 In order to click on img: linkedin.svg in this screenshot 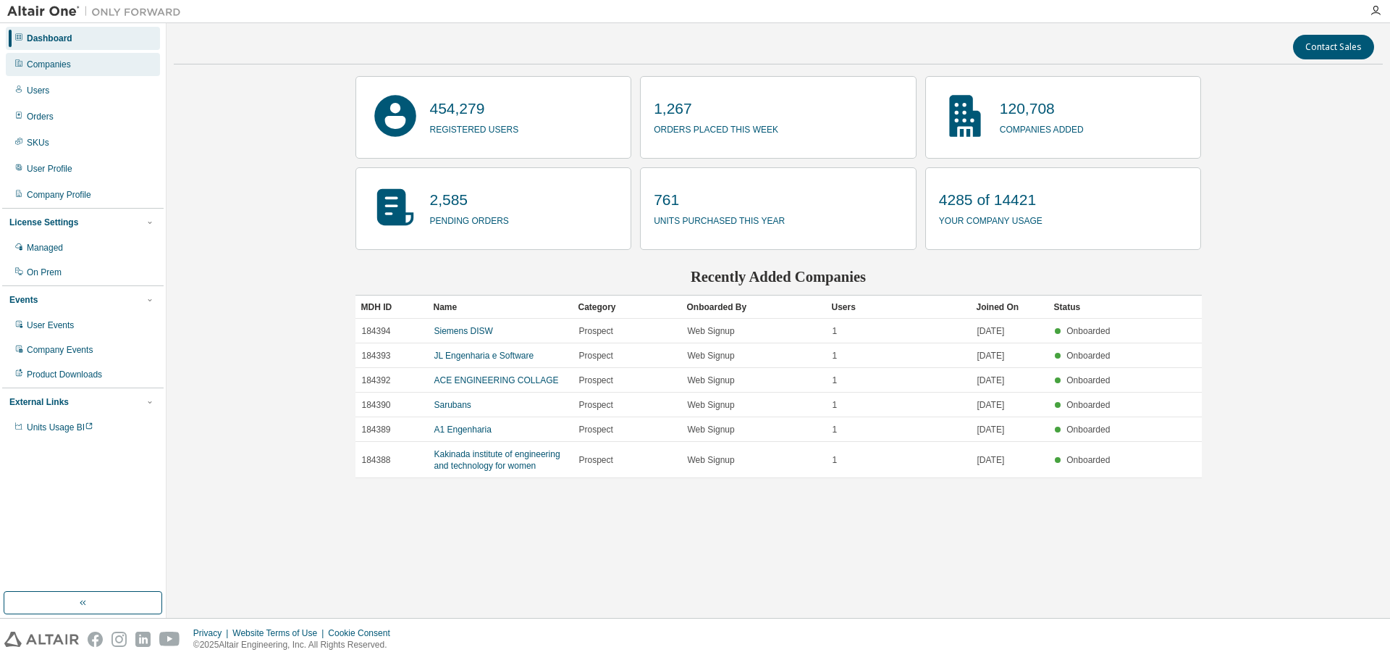, I will do `click(143, 639)`.